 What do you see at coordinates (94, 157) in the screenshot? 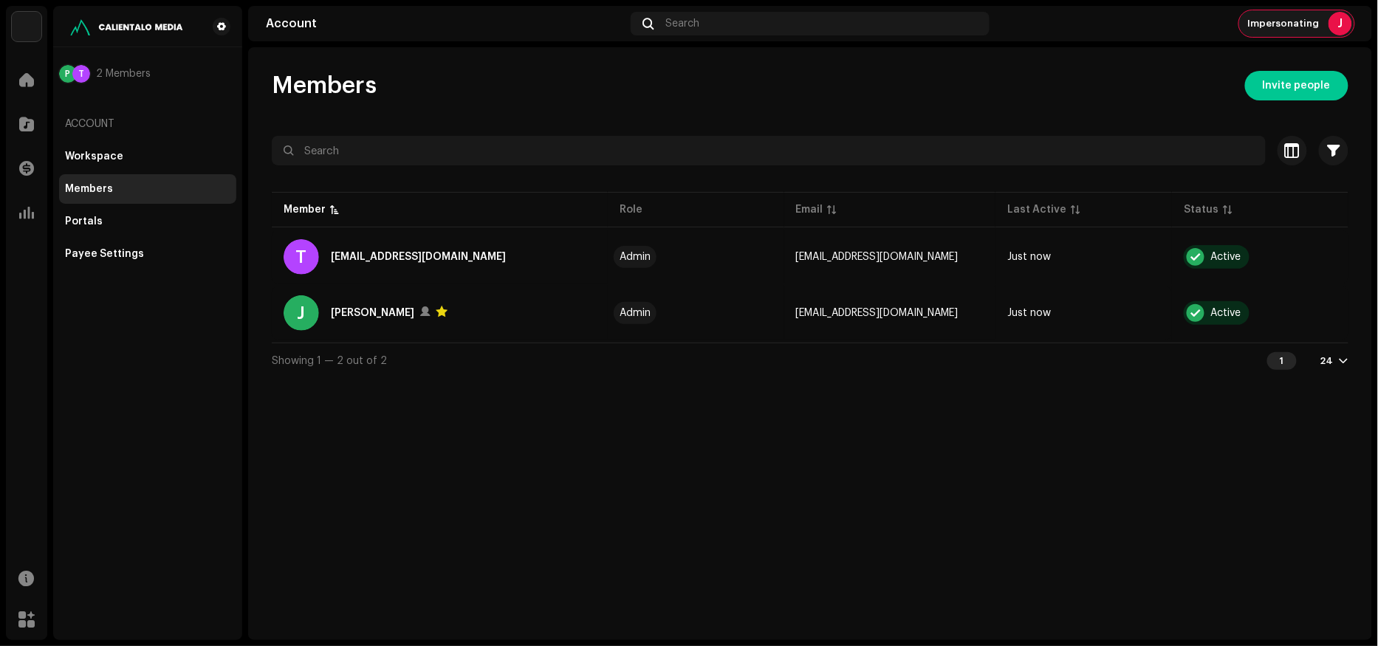
I see `div: Workspace` at bounding box center [94, 157].